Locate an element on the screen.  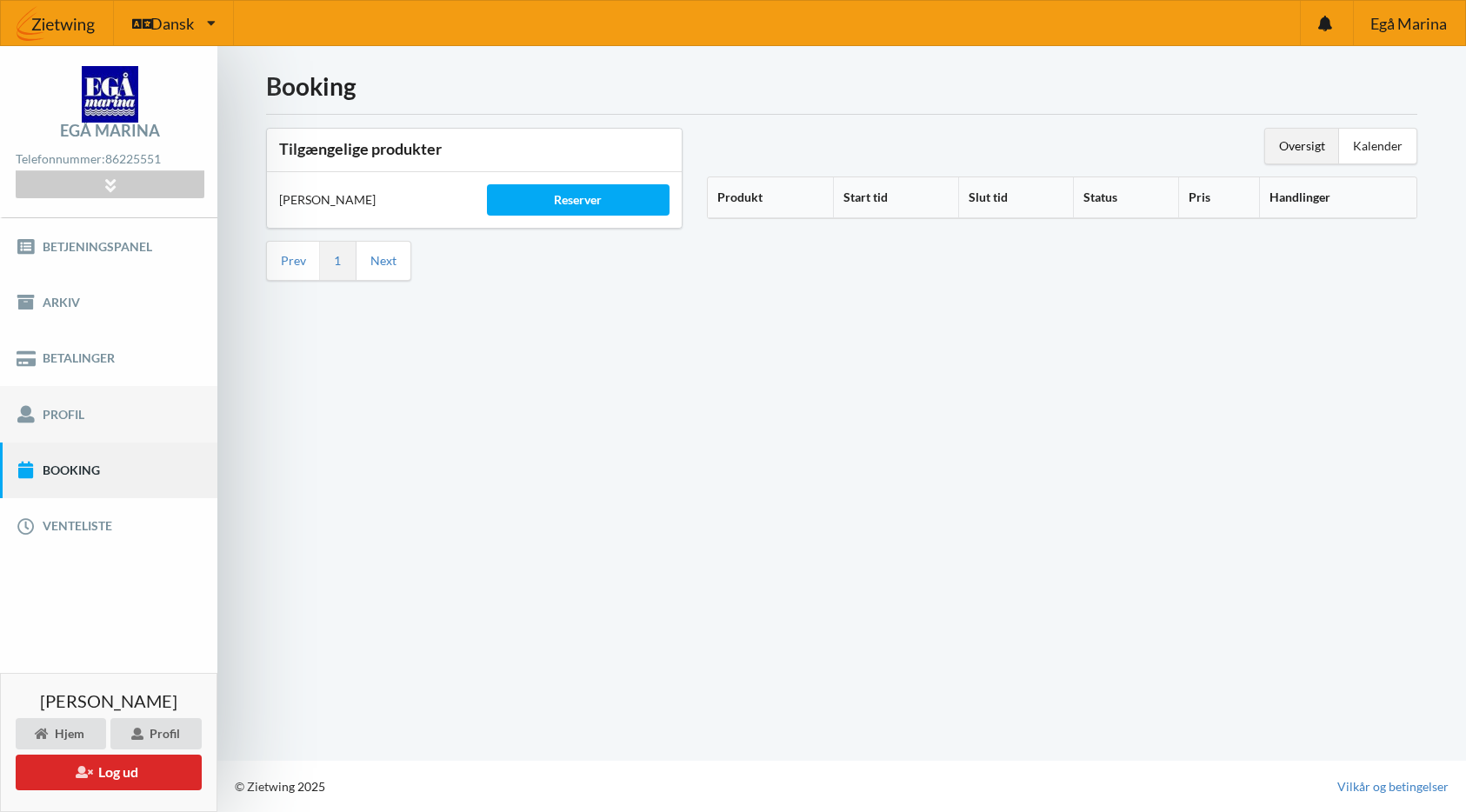
div: Reserver is located at coordinates (578, 200).